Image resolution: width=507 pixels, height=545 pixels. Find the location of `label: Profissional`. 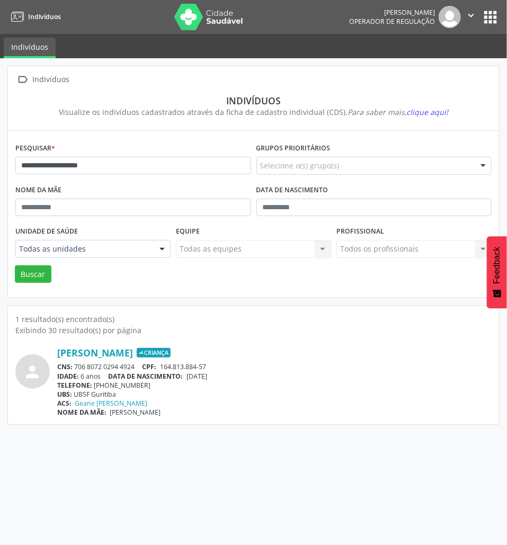

label: Profissional is located at coordinates (360, 231).